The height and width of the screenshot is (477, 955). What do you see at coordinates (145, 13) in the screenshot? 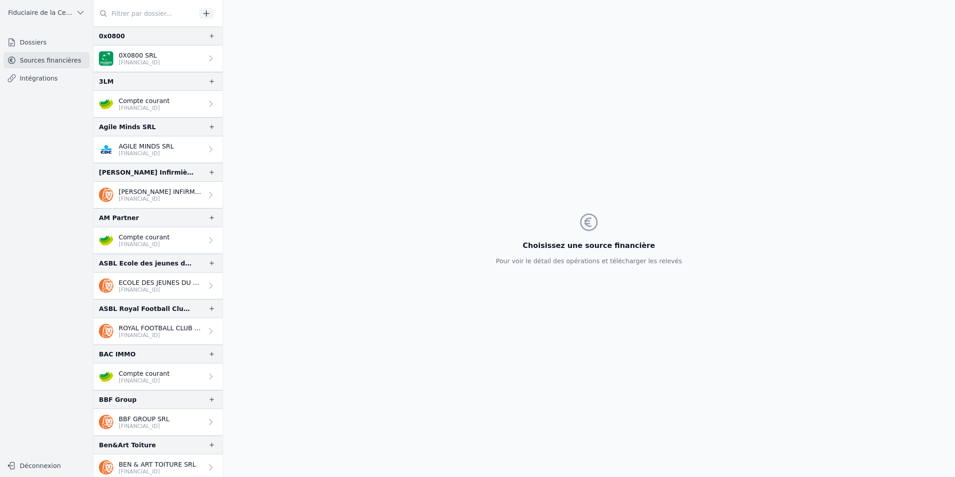
I see `input: Filtrer par dossier...` at bounding box center [145, 13].